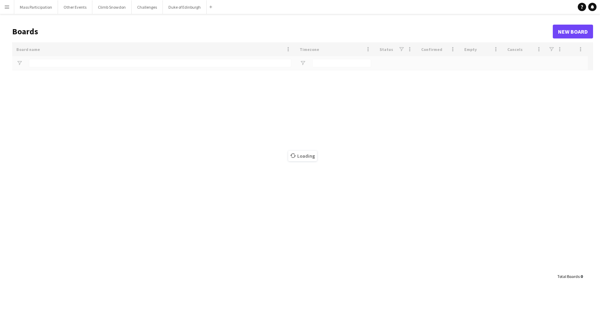 The height and width of the screenshot is (332, 600). What do you see at coordinates (36, 7) in the screenshot?
I see `button: Mass Participation` at bounding box center [36, 7].